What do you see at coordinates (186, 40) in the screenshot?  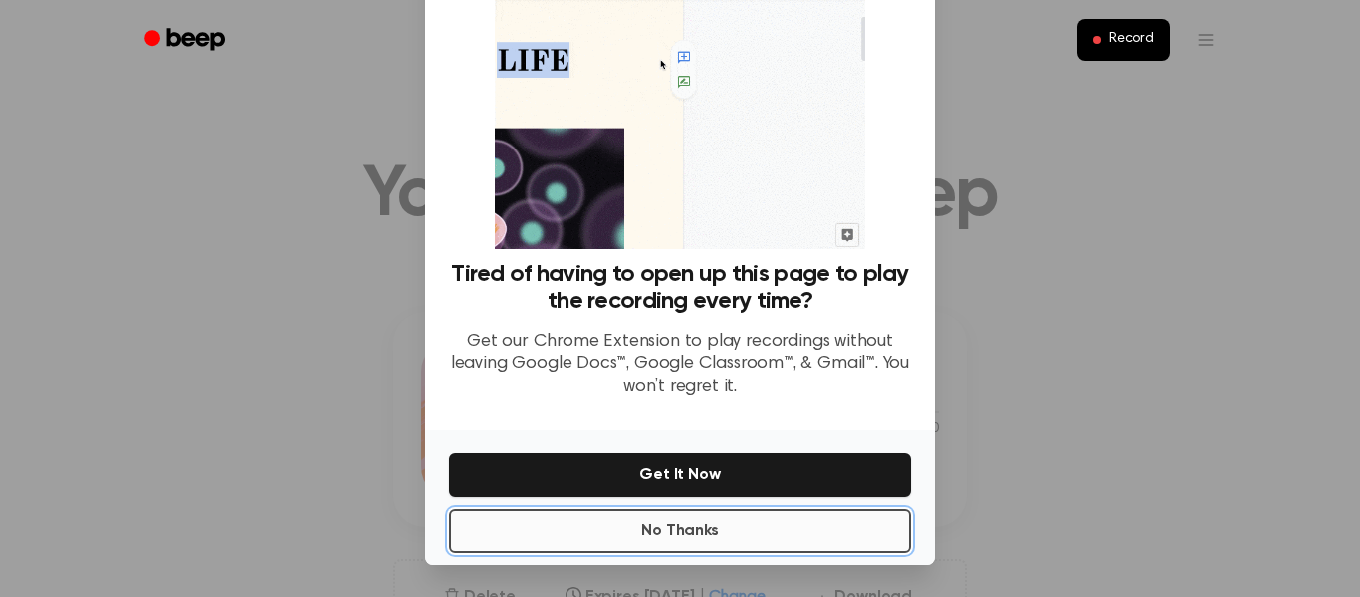 I see `a: Beep` at bounding box center [186, 40].